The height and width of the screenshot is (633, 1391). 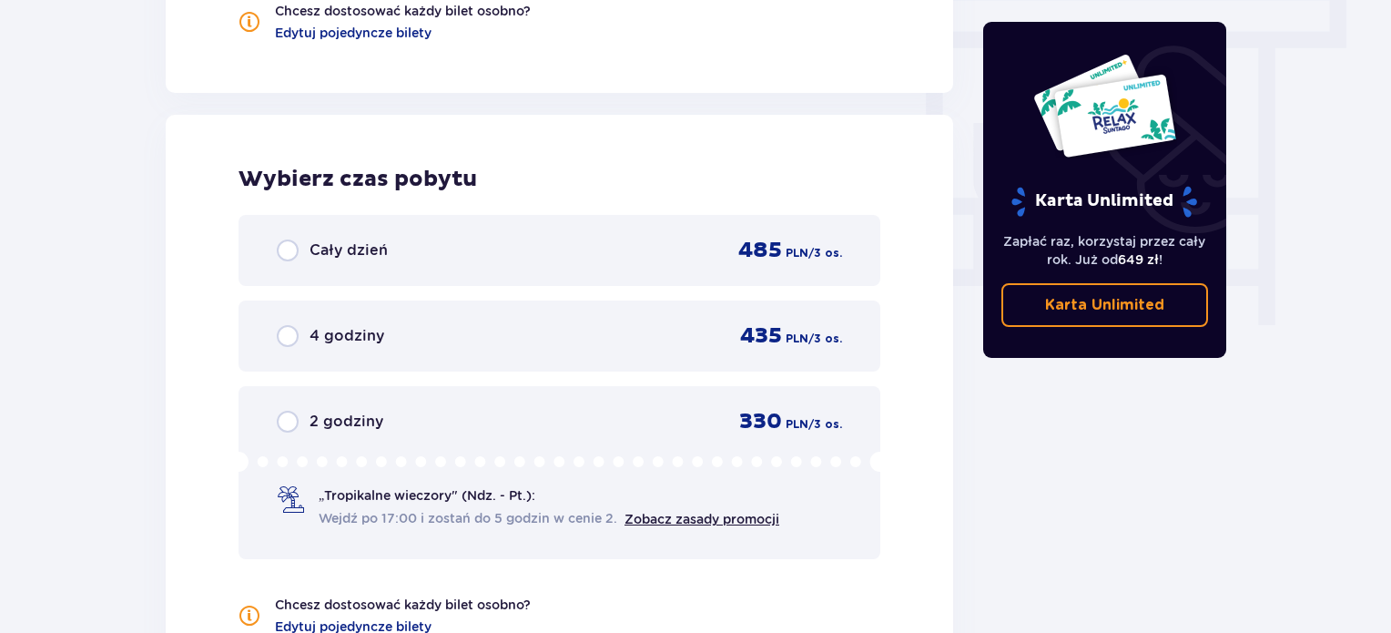 What do you see at coordinates (353, 33) in the screenshot?
I see `a: Edytuj pojedyncze bilety` at bounding box center [353, 33].